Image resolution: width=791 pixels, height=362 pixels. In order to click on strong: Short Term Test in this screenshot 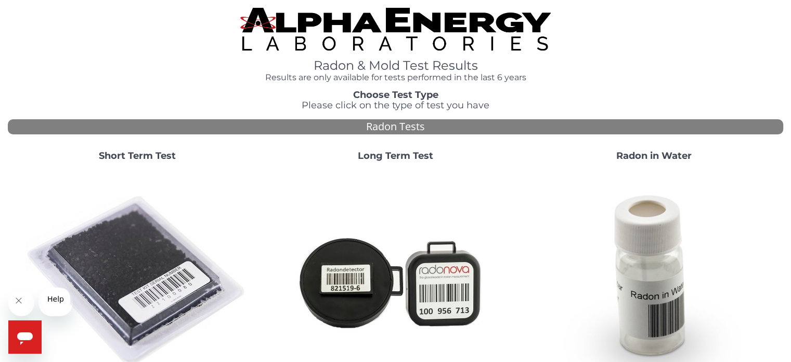, I will do `click(137, 156)`.